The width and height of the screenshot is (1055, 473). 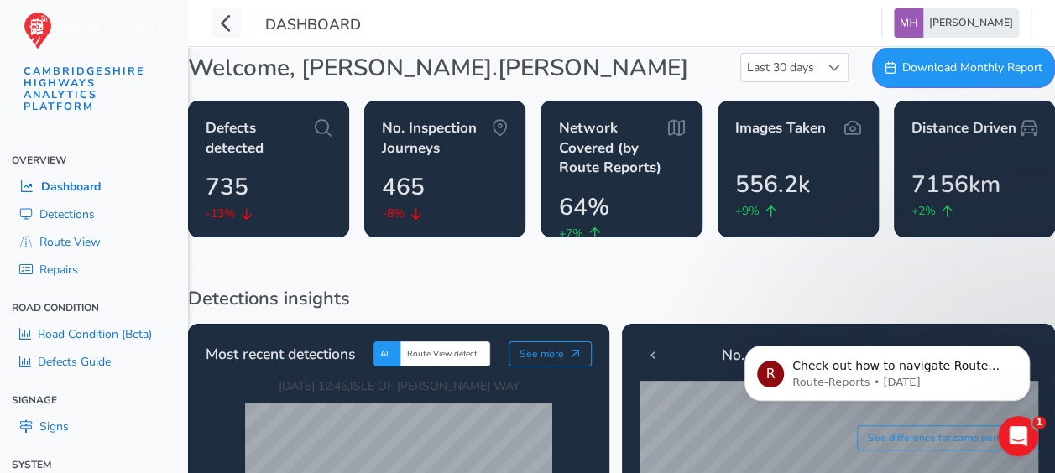 I want to click on span: Distance Driven, so click(x=964, y=128).